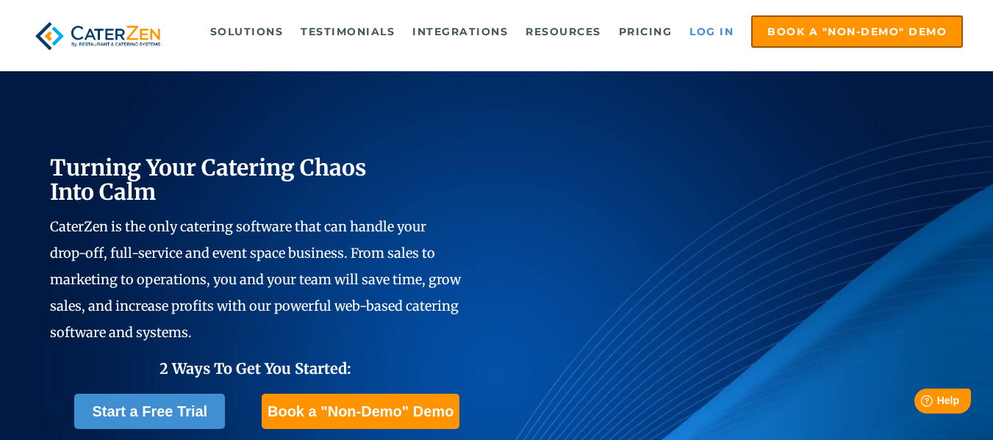  What do you see at coordinates (645, 32) in the screenshot?
I see `a: Pricing` at bounding box center [645, 32].